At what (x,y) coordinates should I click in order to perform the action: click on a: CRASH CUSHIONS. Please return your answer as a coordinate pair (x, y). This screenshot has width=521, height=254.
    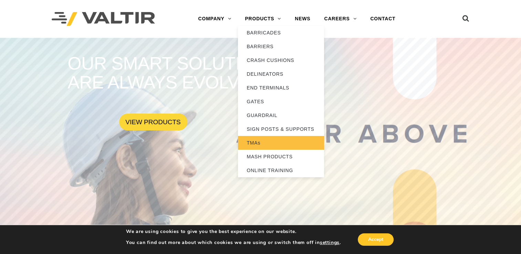
    Looking at the image, I should click on (281, 60).